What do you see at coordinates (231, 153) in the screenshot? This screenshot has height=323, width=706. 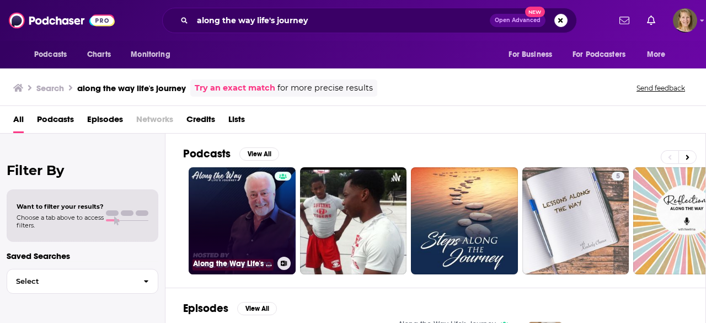 I see `a: PodcastsView All` at bounding box center [231, 153].